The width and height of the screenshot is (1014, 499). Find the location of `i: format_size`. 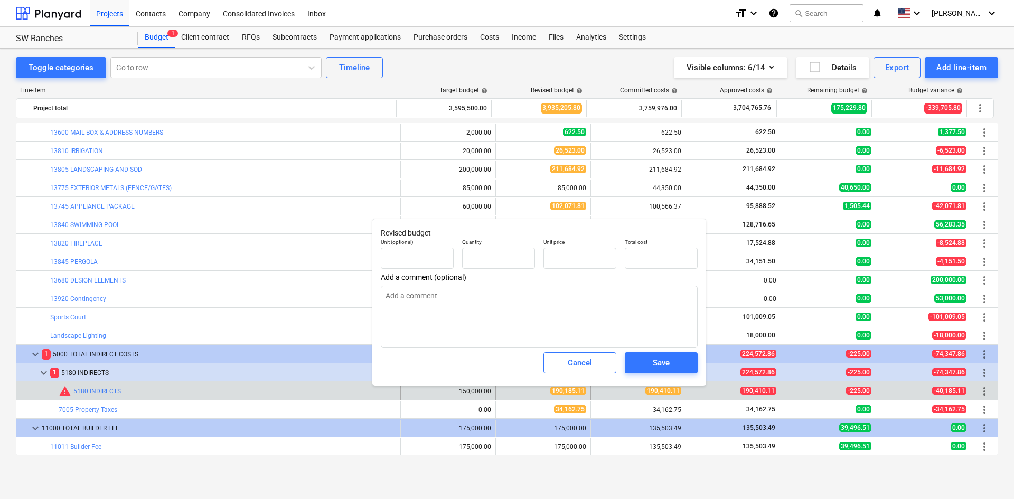

i: format_size is located at coordinates (741, 13).